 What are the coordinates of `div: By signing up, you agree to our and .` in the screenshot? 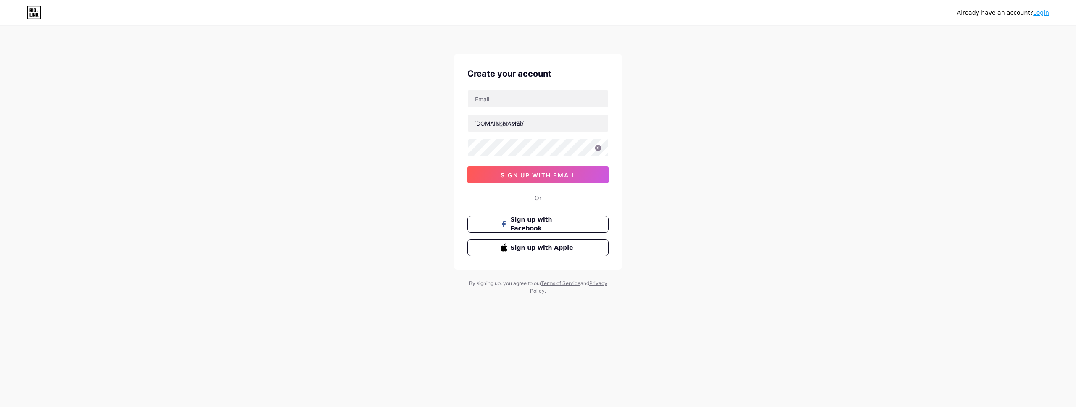 It's located at (538, 287).